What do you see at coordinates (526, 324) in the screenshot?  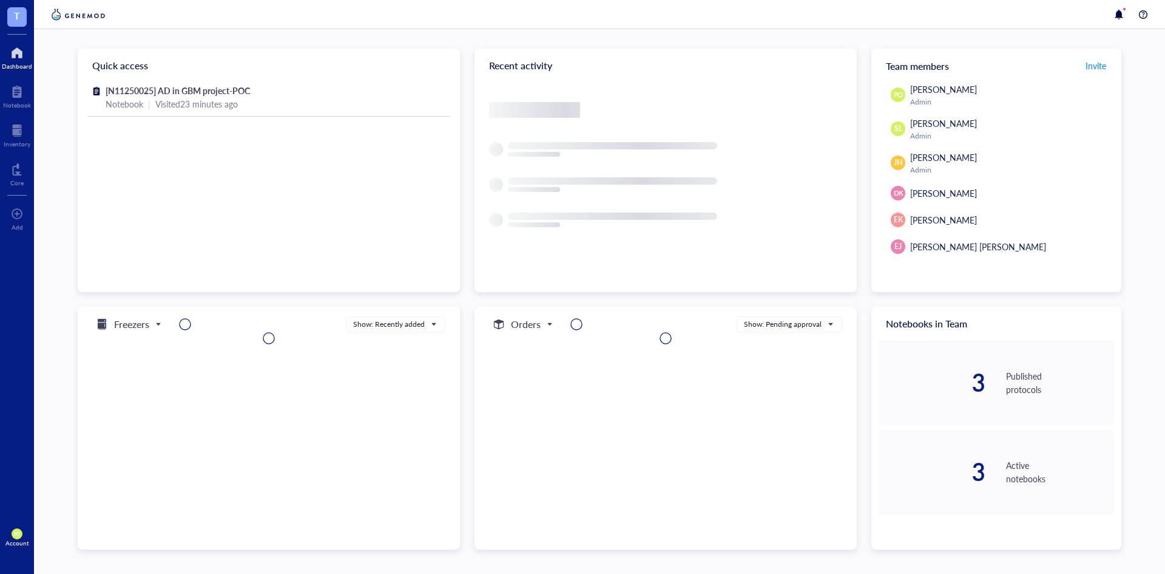 I see `h5: Orders` at bounding box center [526, 324].